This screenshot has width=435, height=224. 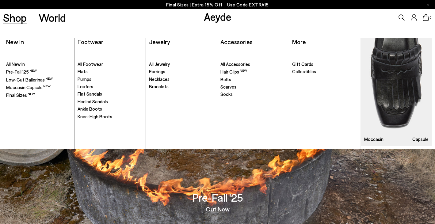 What do you see at coordinates (52, 17) in the screenshot?
I see `a: World` at bounding box center [52, 17].